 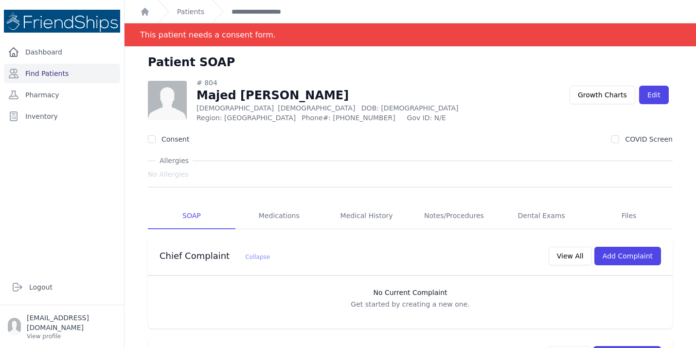 I want to click on a: Logout, so click(x=62, y=287).